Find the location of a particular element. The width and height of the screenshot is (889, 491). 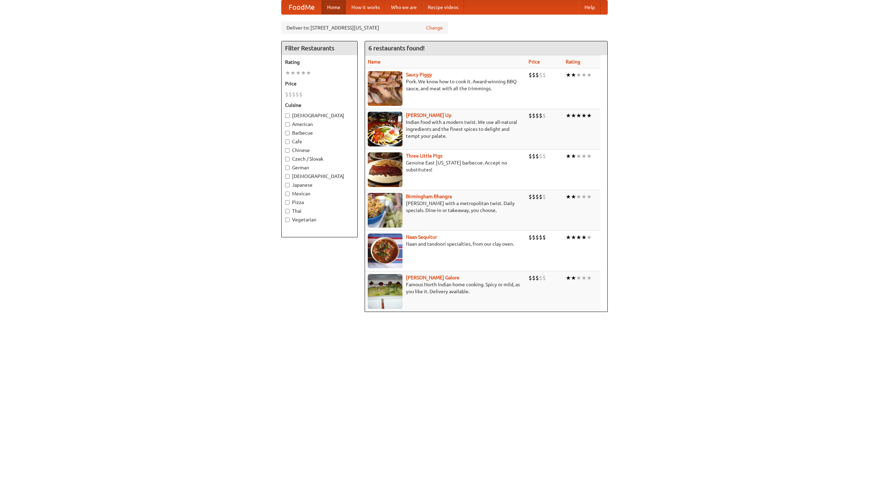

img: naansequitur.jpg is located at coordinates (385, 251).